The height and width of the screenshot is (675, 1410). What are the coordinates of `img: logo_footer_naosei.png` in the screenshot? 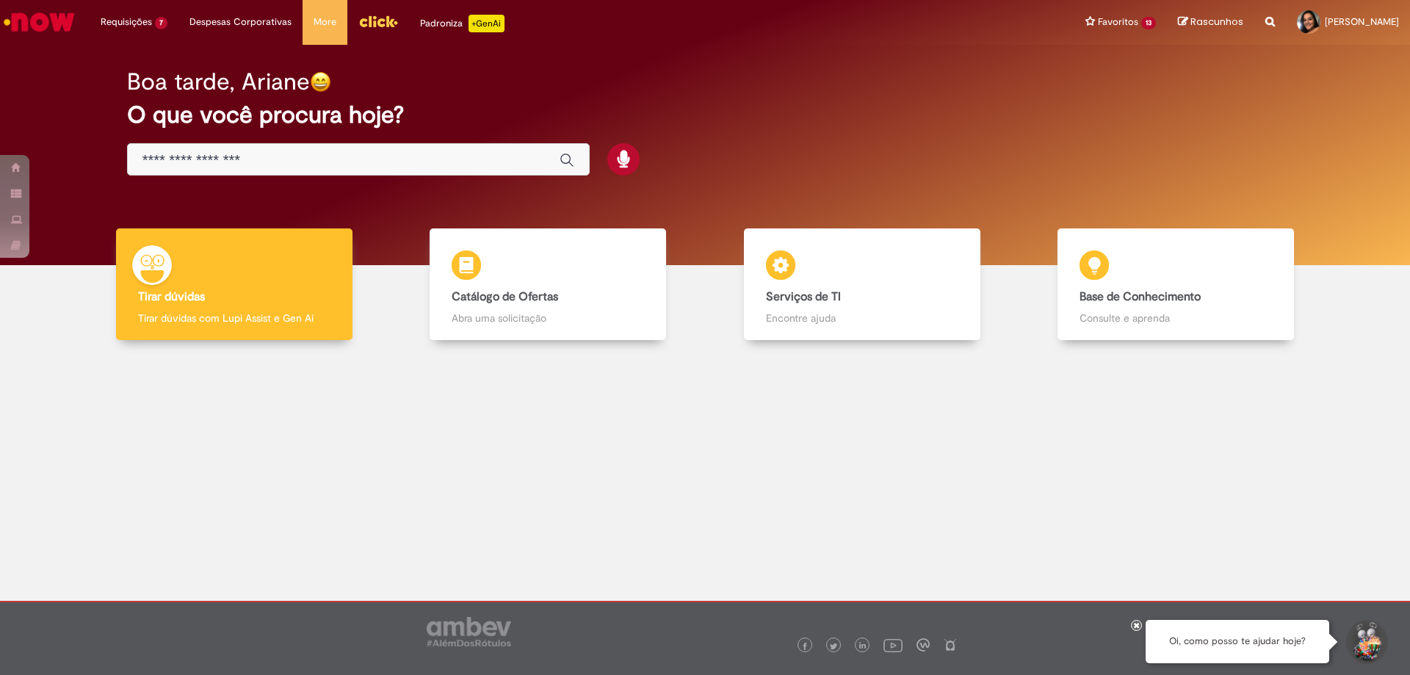 It's located at (950, 645).